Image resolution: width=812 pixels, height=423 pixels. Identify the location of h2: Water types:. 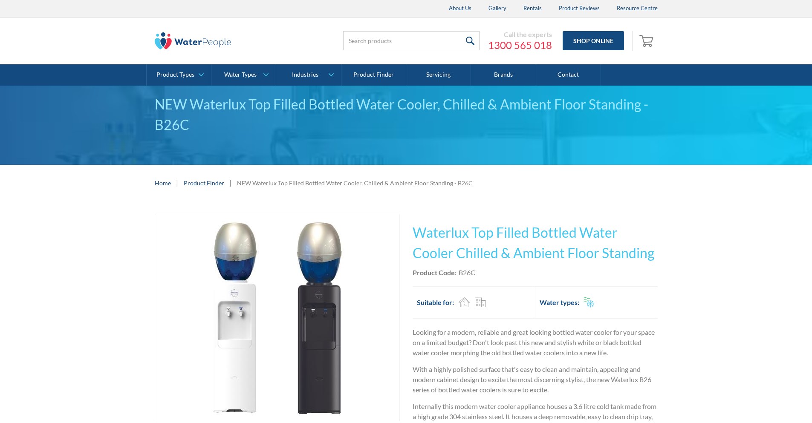
(559, 303).